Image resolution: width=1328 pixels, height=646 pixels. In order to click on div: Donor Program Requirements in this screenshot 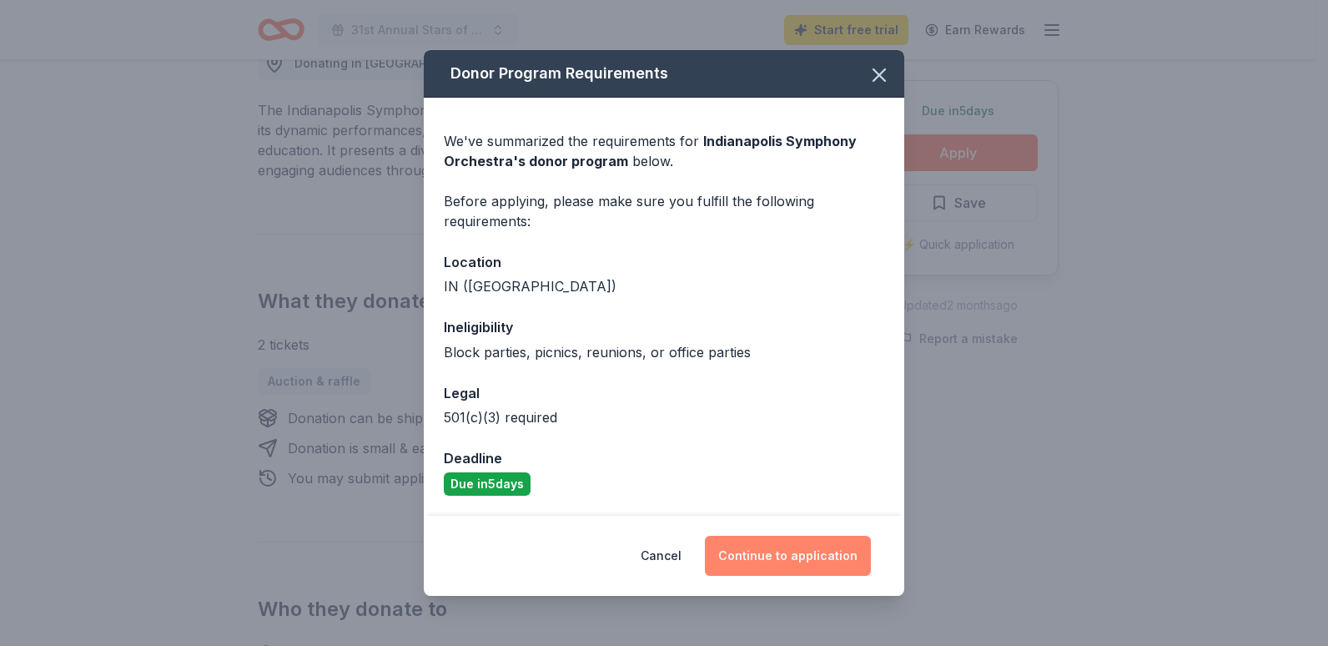, I will do `click(664, 73)`.